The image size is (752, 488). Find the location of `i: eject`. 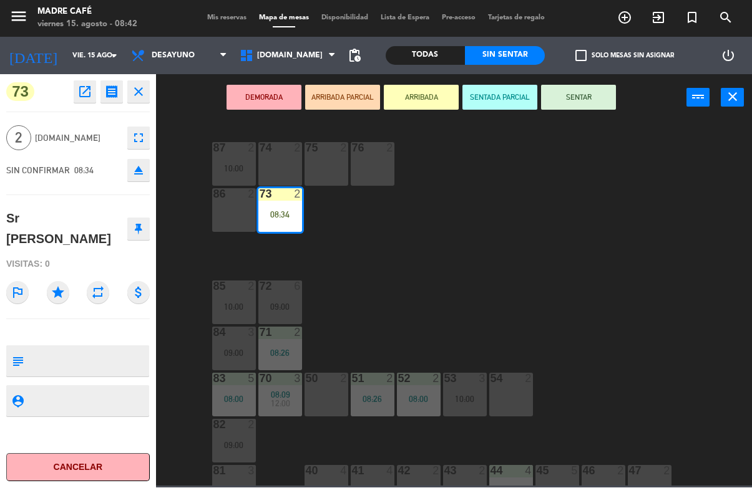

i: eject is located at coordinates (138, 171).